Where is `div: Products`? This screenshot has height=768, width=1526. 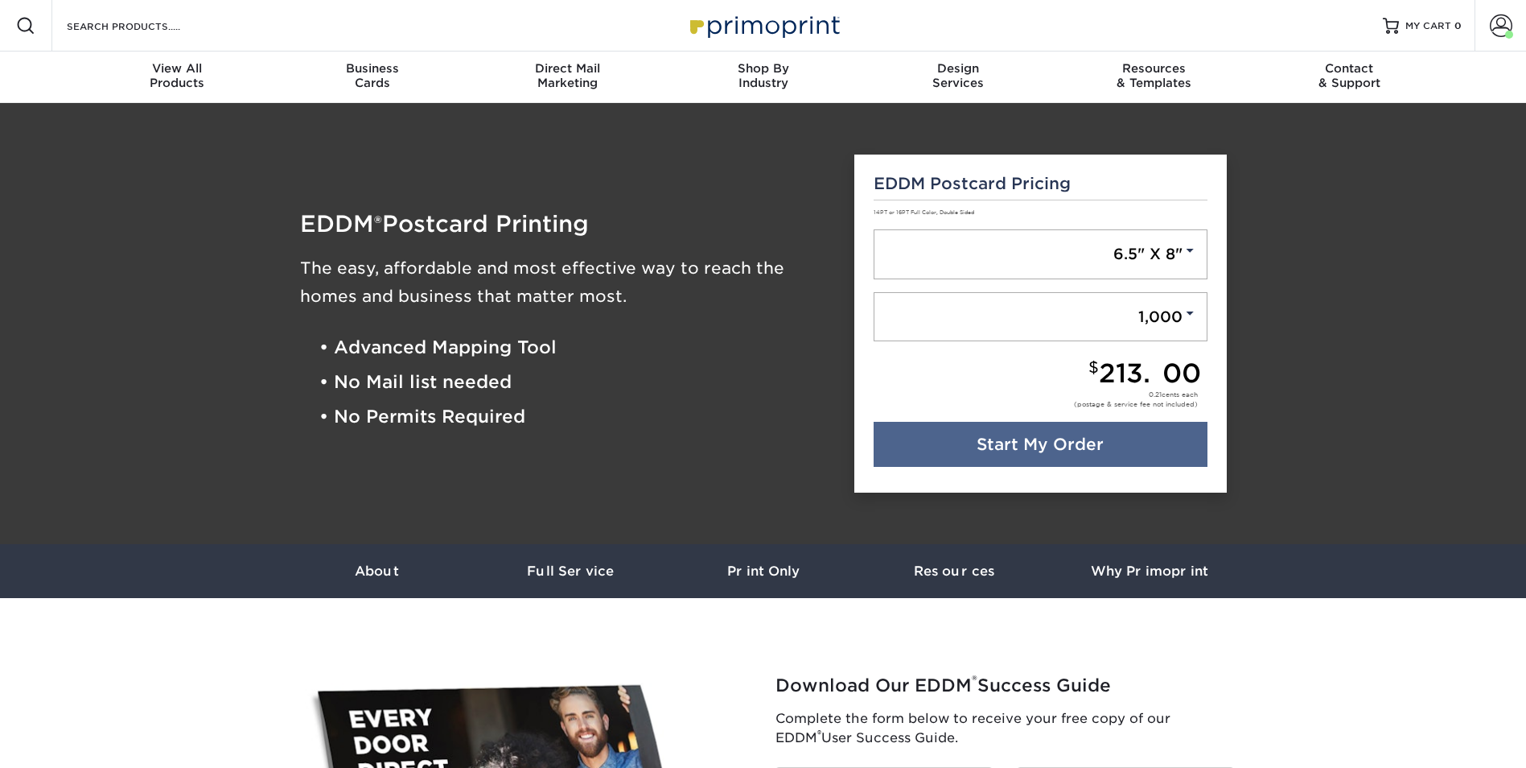
div: Products is located at coordinates (177, 76).